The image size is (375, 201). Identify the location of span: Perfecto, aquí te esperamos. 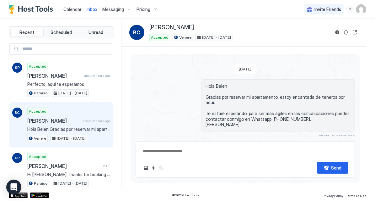
(69, 84).